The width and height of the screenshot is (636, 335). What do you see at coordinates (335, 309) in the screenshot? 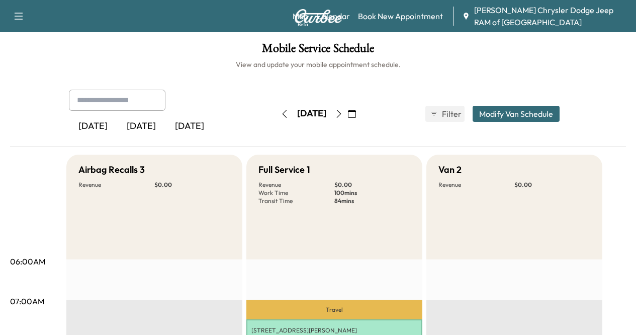
I see `p: Travel` at bounding box center [335, 309].